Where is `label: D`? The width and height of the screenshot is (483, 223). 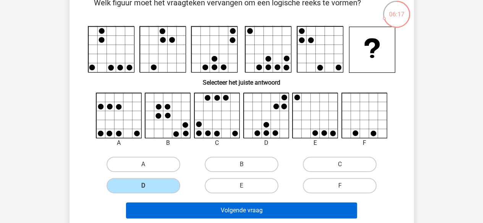 label: D is located at coordinates (143, 186).